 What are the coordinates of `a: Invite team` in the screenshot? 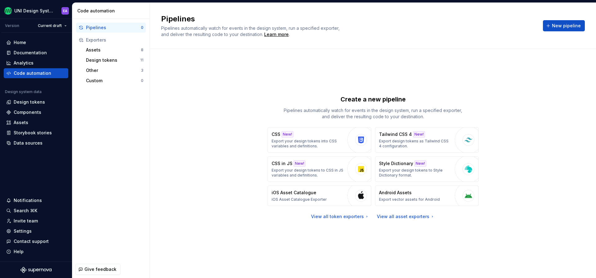 It's located at (36, 221).